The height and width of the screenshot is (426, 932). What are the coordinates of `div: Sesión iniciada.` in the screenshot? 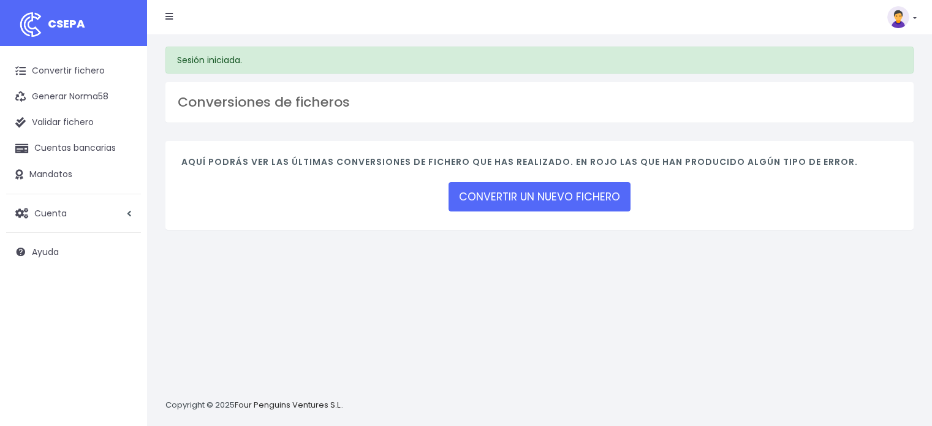 It's located at (539, 60).